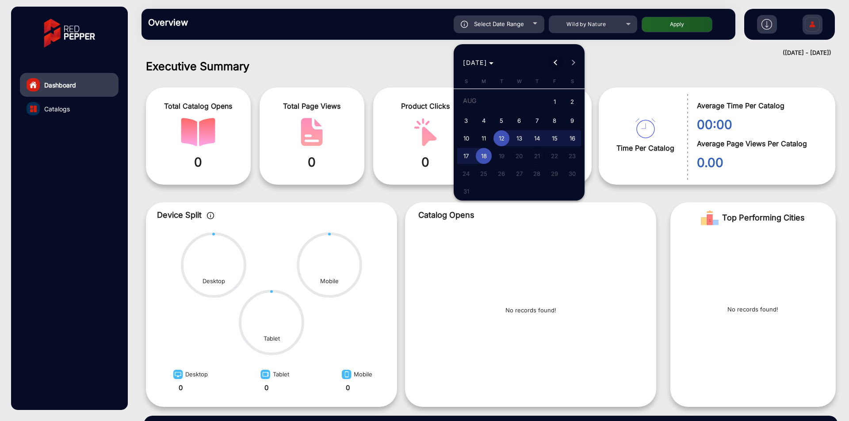 The width and height of the screenshot is (849, 421). Describe the element at coordinates (555, 138) in the screenshot. I see `span: 15` at that location.